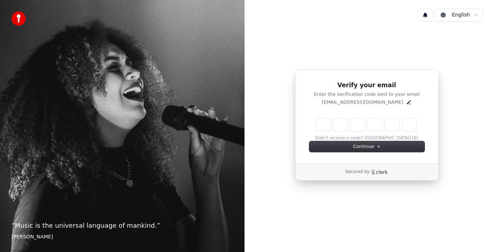 The image size is (489, 252). Describe the element at coordinates (367, 86) in the screenshot. I see `h1: Verify your email` at that location.